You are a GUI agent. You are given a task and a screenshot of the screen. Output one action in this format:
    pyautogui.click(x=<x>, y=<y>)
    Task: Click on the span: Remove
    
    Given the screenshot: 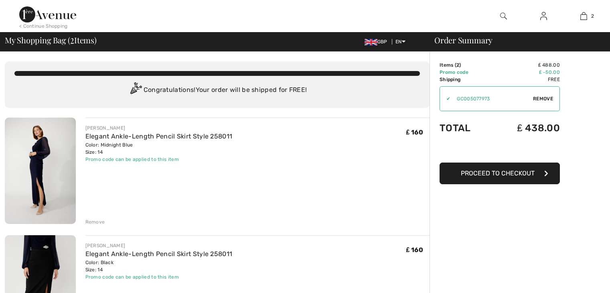 What is the action you would take?
    pyautogui.click(x=543, y=99)
    